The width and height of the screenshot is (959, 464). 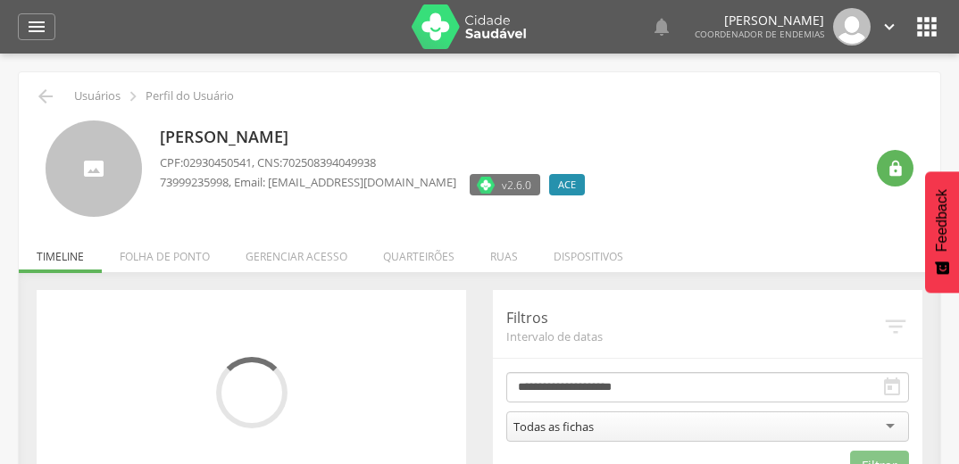 What do you see at coordinates (419, 252) in the screenshot?
I see `li: Quarteirões` at bounding box center [419, 252].